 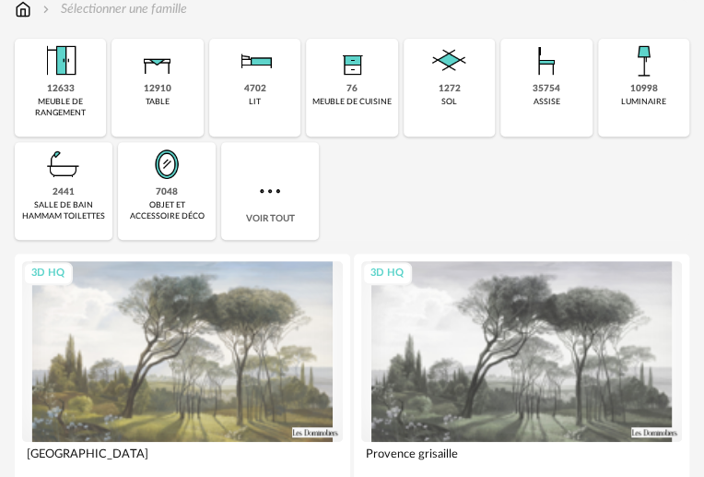 What do you see at coordinates (546, 101) in the screenshot?
I see `div: assise` at bounding box center [546, 101].